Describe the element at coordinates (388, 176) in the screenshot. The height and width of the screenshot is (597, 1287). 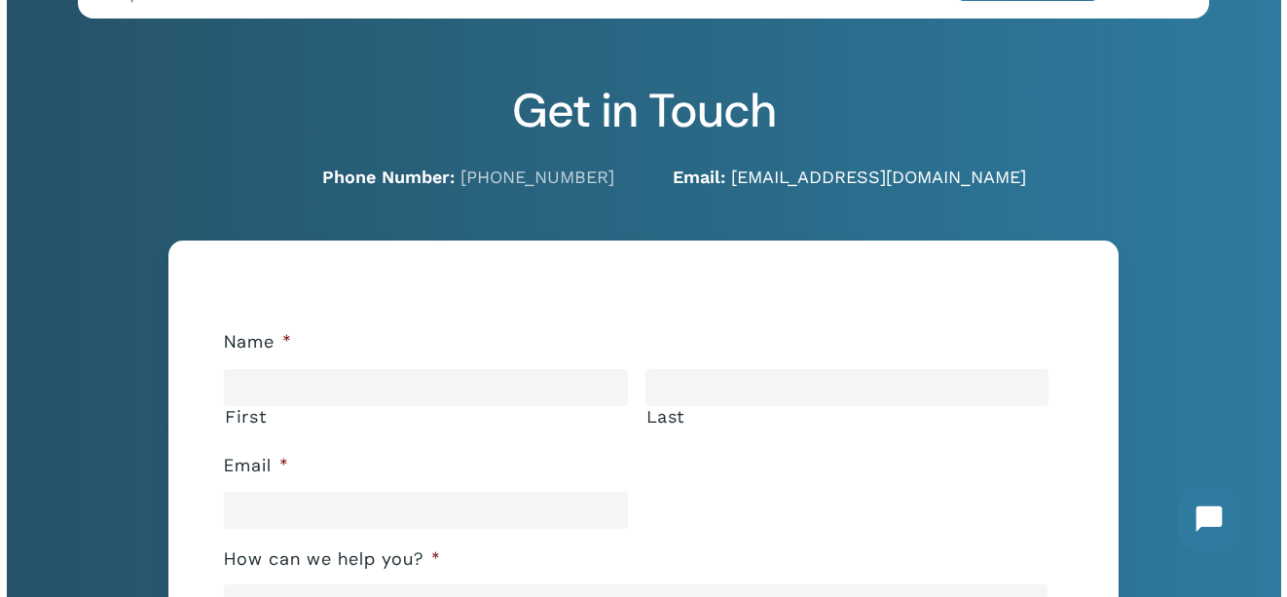
I see `strong: Phone Number:` at that location.